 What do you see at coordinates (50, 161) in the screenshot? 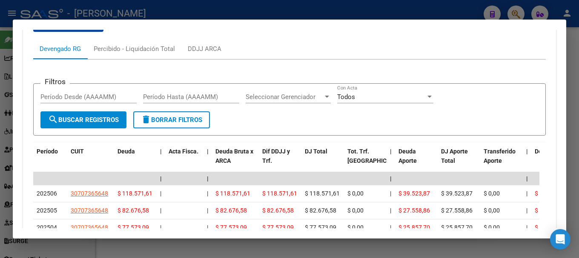
I see `datatable-header-cell: Período` at bounding box center [50, 161].